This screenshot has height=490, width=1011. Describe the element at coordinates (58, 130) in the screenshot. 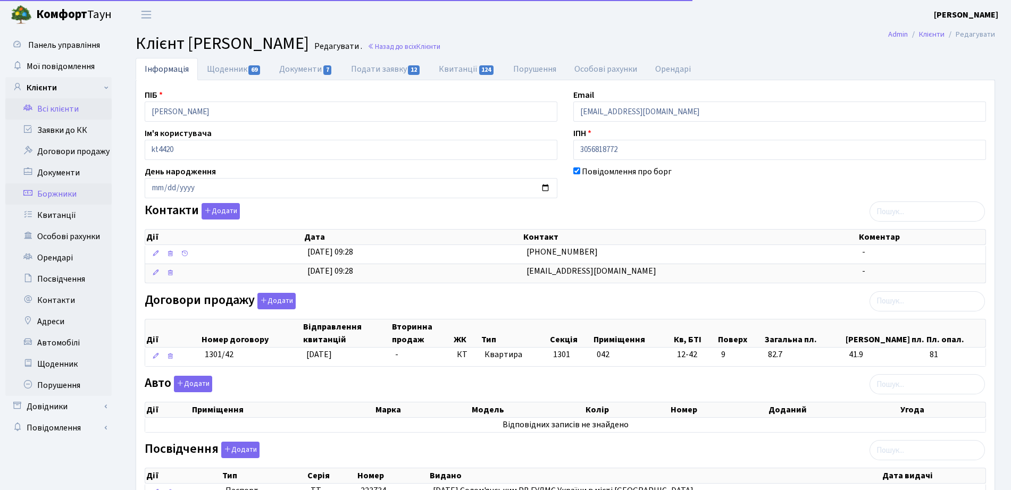

I see `a: Заявки до КК` at that location.